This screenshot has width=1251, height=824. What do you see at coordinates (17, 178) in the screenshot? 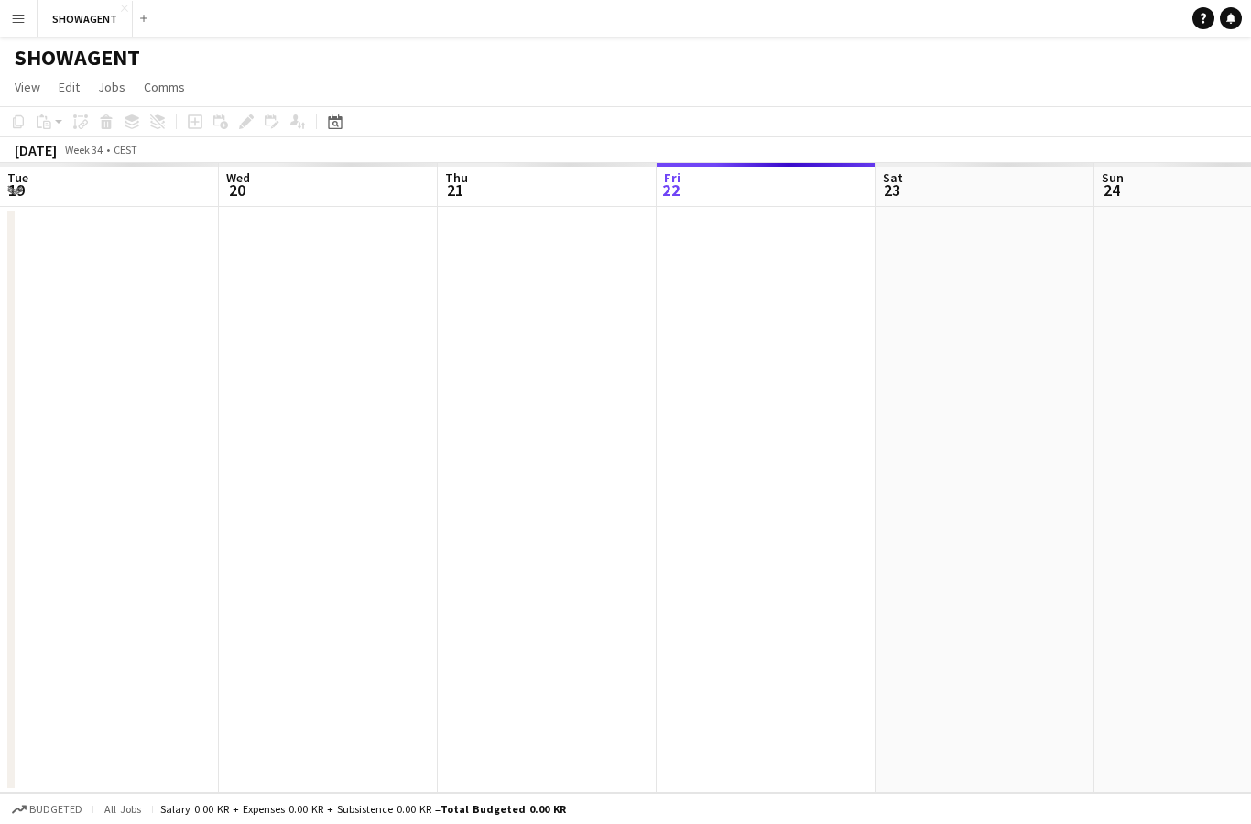
I see `span: Tue` at bounding box center [17, 178].